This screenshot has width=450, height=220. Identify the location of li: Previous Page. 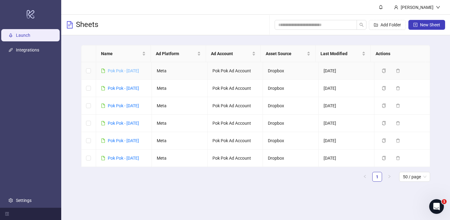
(365, 177).